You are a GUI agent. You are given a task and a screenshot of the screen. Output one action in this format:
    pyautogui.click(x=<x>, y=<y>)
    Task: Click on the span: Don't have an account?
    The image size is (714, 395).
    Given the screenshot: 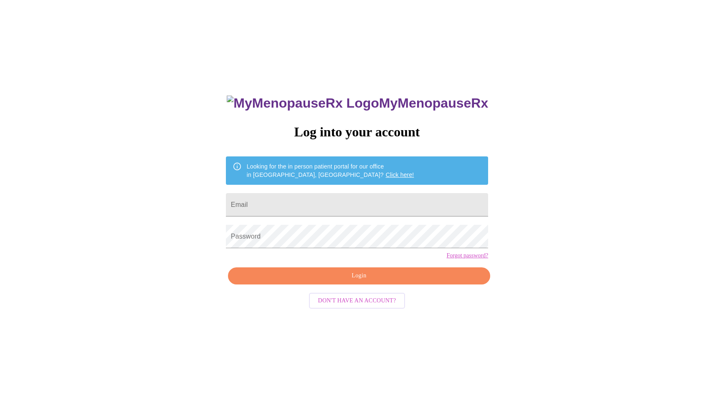 What is the action you would take?
    pyautogui.click(x=357, y=301)
    